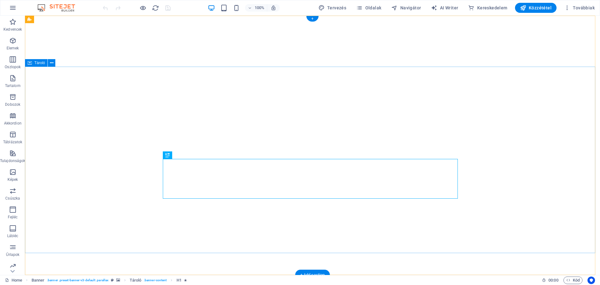 Image resolution: width=600 pixels, height=285 pixels. What do you see at coordinates (13, 142) in the screenshot?
I see `p: Táblázatok` at bounding box center [13, 142].